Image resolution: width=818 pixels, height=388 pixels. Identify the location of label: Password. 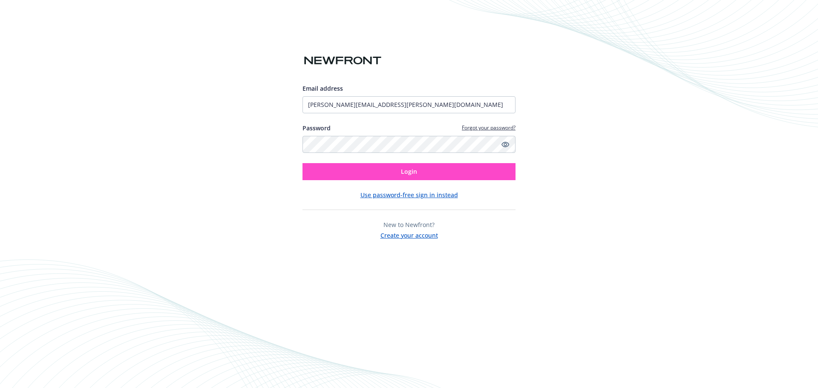
(317, 128).